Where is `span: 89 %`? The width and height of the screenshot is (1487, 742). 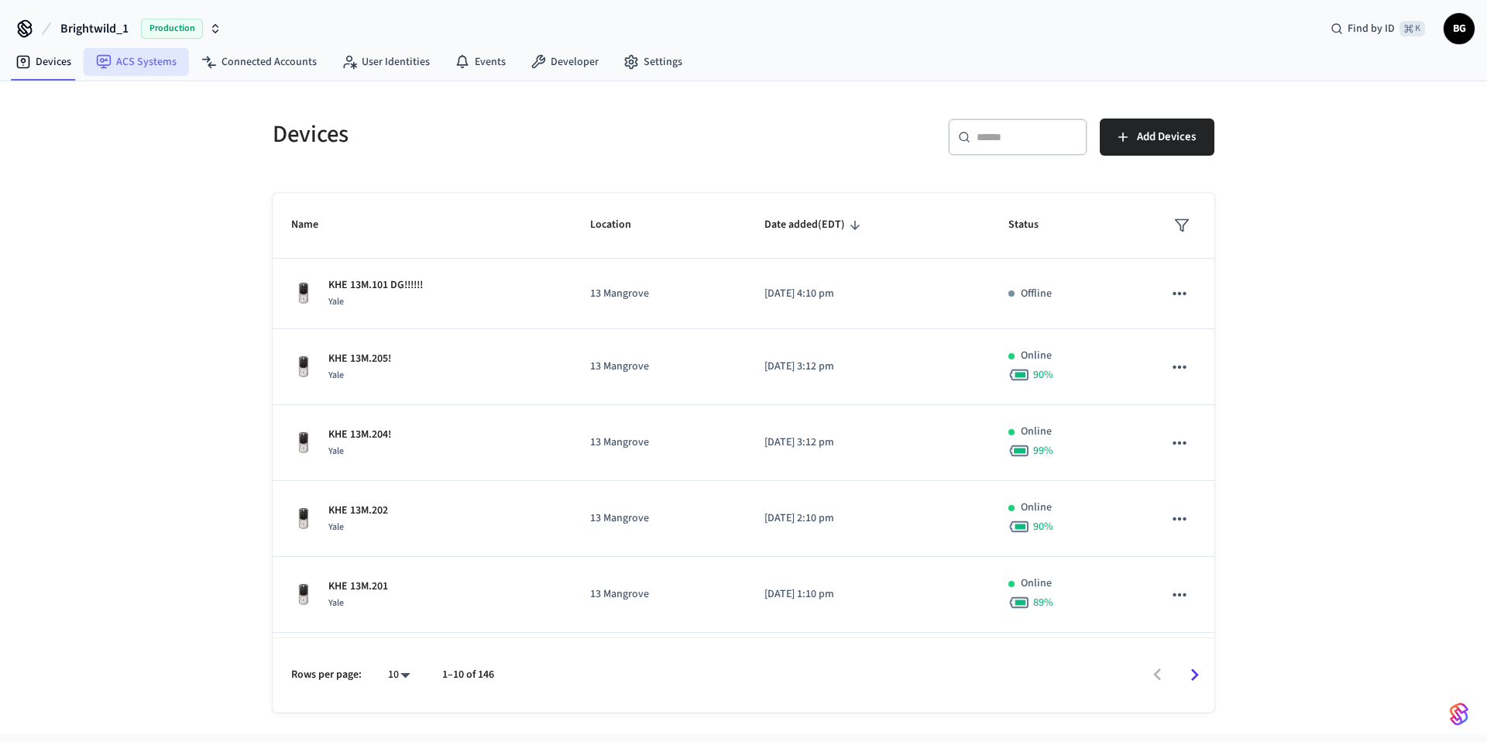
span: 89 % is located at coordinates (1043, 602).